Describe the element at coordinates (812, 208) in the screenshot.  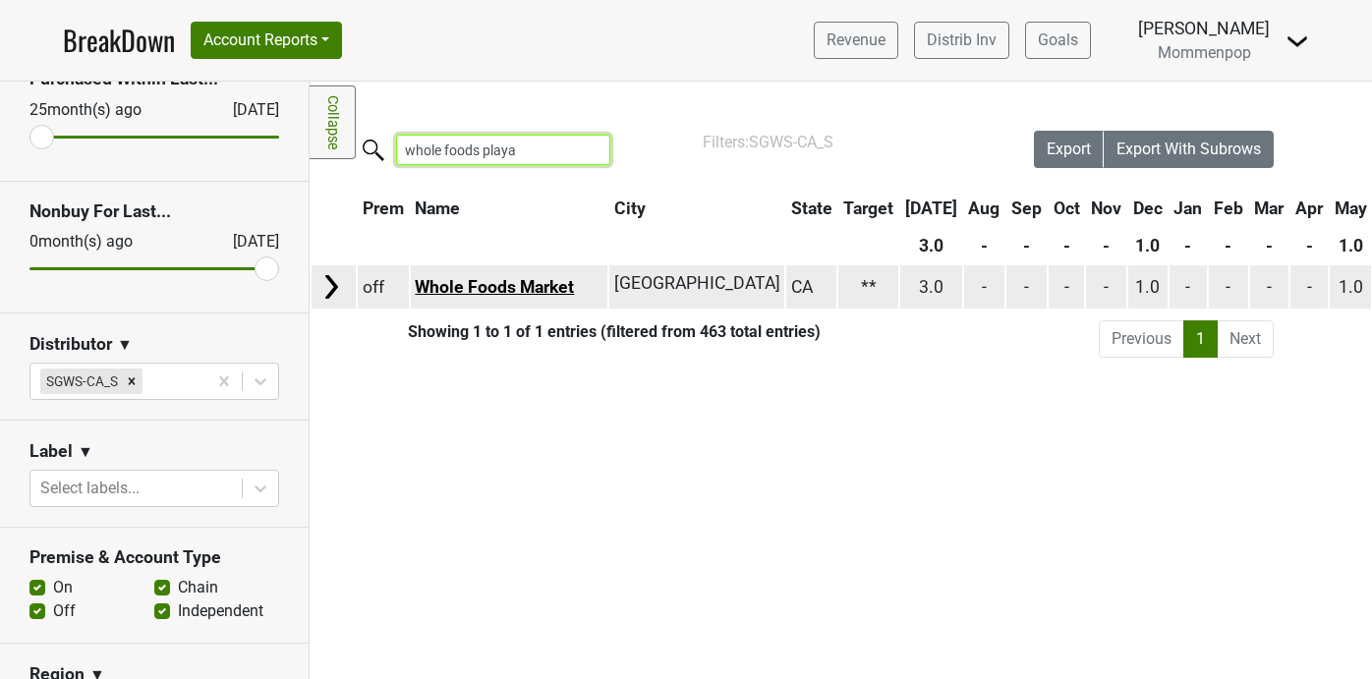
I see `th: State: activate to sort column ascending` at that location.